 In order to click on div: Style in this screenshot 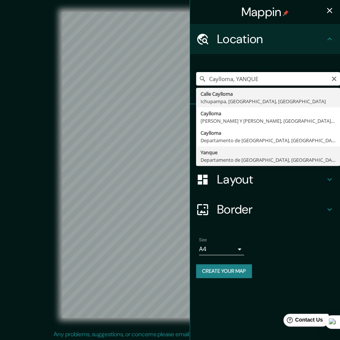, I will do `click(265, 149)`.